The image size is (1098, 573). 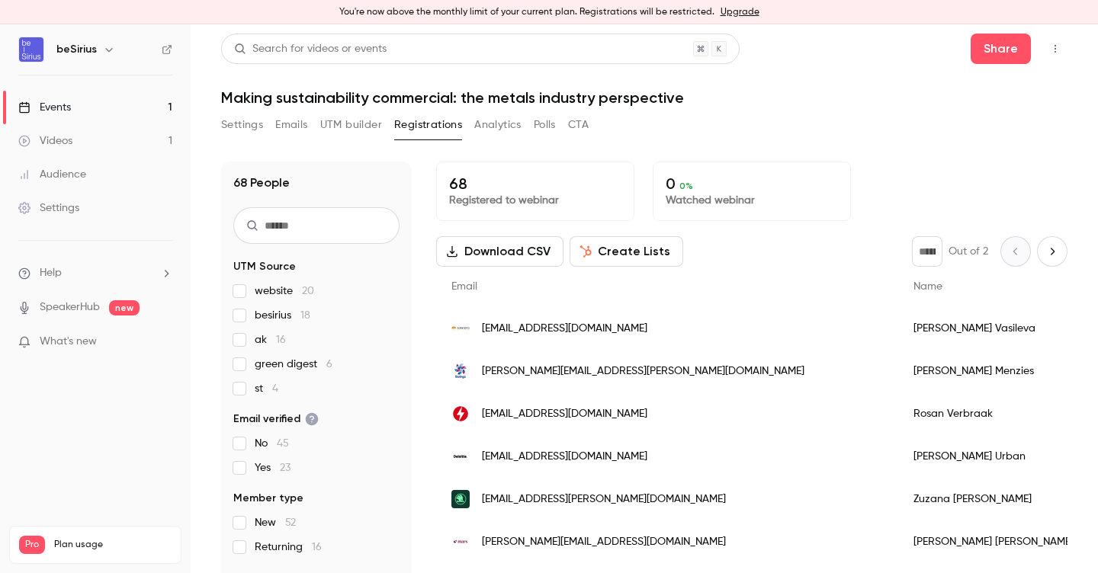 What do you see at coordinates (288, 547) in the screenshot?
I see `span: Returning` at bounding box center [288, 547].